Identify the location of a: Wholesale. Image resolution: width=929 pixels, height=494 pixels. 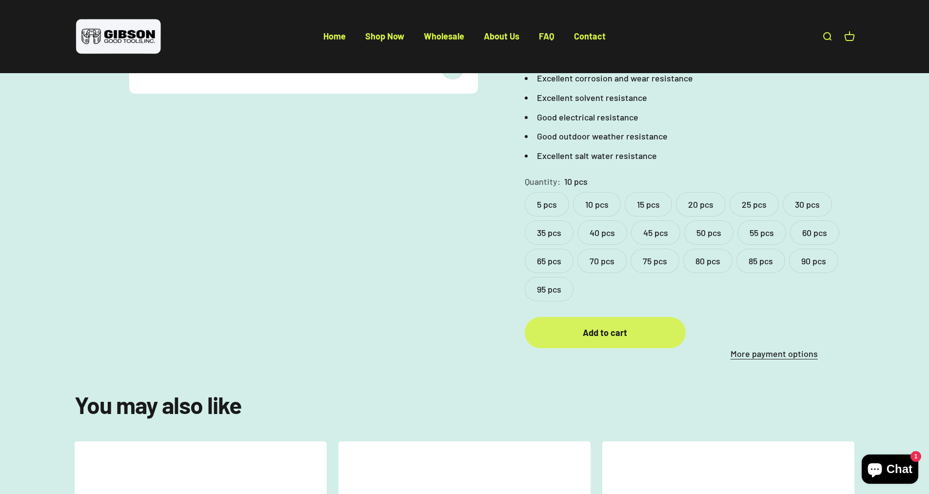
(444, 36).